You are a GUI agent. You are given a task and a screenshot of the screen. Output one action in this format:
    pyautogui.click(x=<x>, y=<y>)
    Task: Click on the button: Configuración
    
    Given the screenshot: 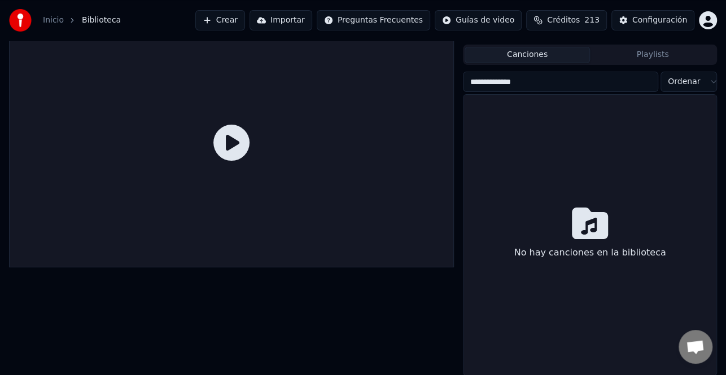 What is the action you would take?
    pyautogui.click(x=653, y=20)
    